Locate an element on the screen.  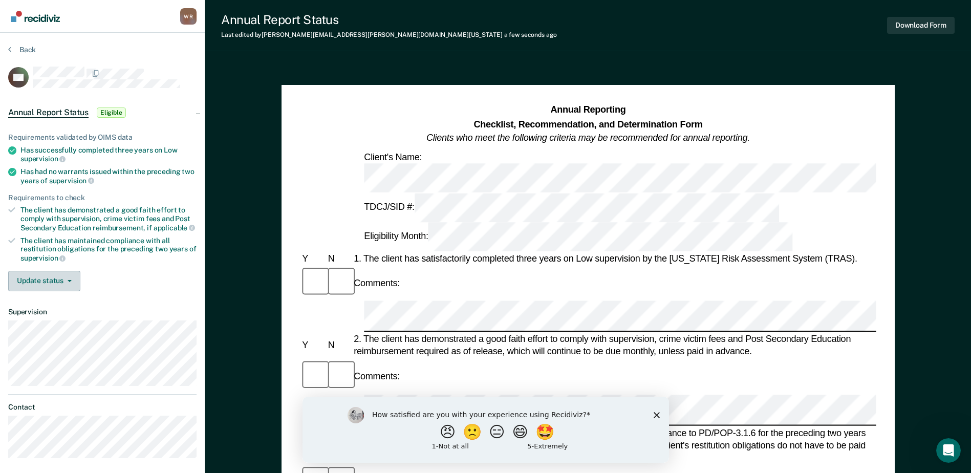
img: Recidiviz is located at coordinates (35, 16).